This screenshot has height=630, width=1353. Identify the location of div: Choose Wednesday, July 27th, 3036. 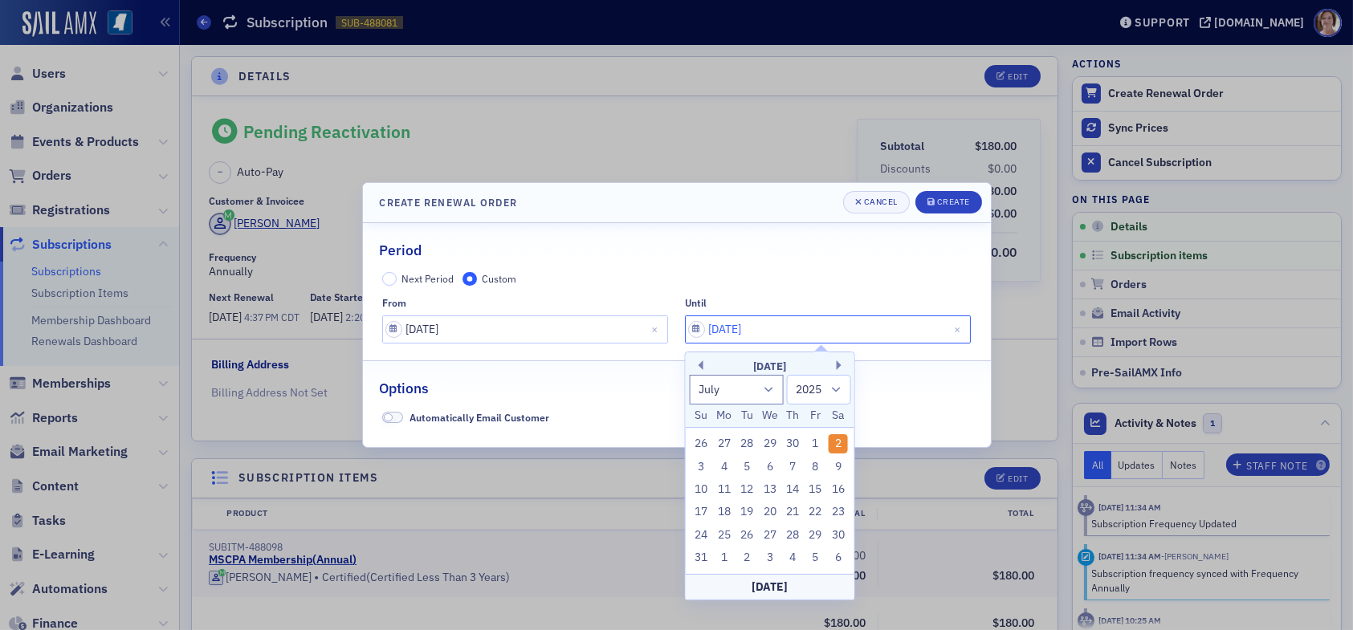
(770, 536).